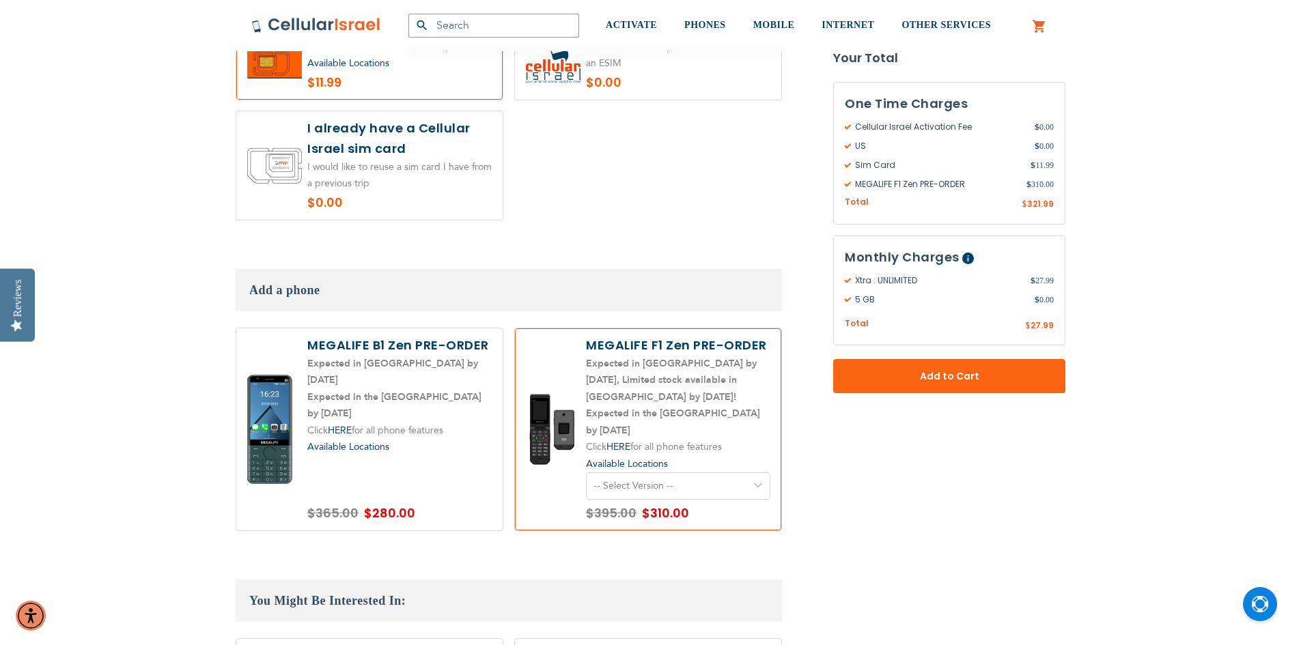  I want to click on span: PHONES, so click(705, 25).